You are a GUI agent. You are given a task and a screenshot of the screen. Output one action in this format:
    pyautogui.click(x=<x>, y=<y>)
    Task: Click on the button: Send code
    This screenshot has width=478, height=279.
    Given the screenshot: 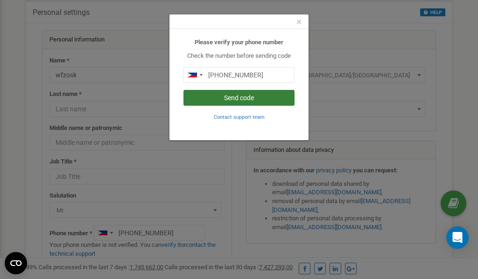 What is the action you would take?
    pyautogui.click(x=239, y=98)
    